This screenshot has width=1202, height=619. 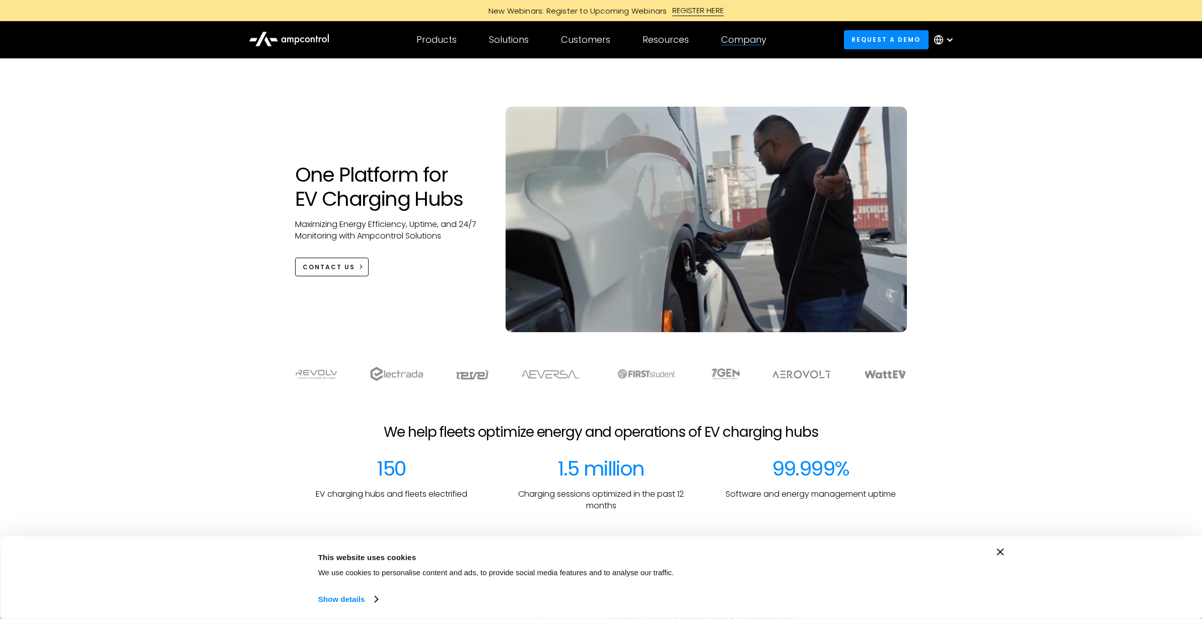 What do you see at coordinates (575, 11) in the screenshot?
I see `div: New Webinars: Register to Upcoming Webinars` at bounding box center [575, 11].